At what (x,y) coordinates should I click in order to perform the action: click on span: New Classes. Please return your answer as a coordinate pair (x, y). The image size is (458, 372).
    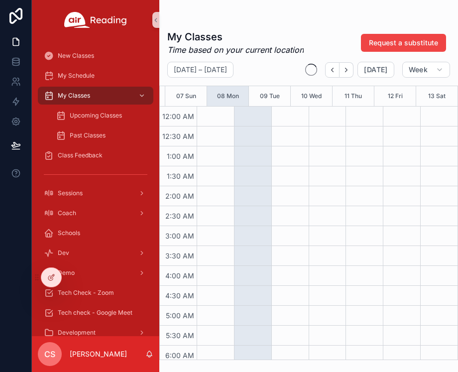
    Looking at the image, I should click on (76, 56).